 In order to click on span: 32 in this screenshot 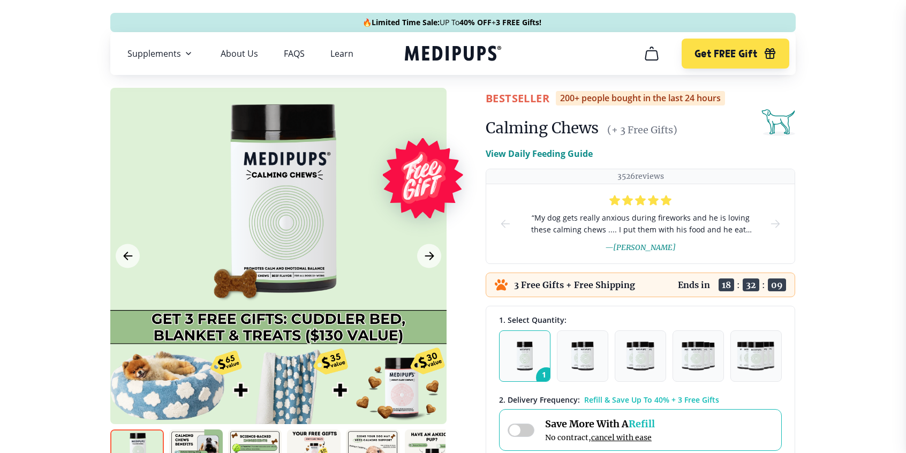, I will do `click(751, 285)`.